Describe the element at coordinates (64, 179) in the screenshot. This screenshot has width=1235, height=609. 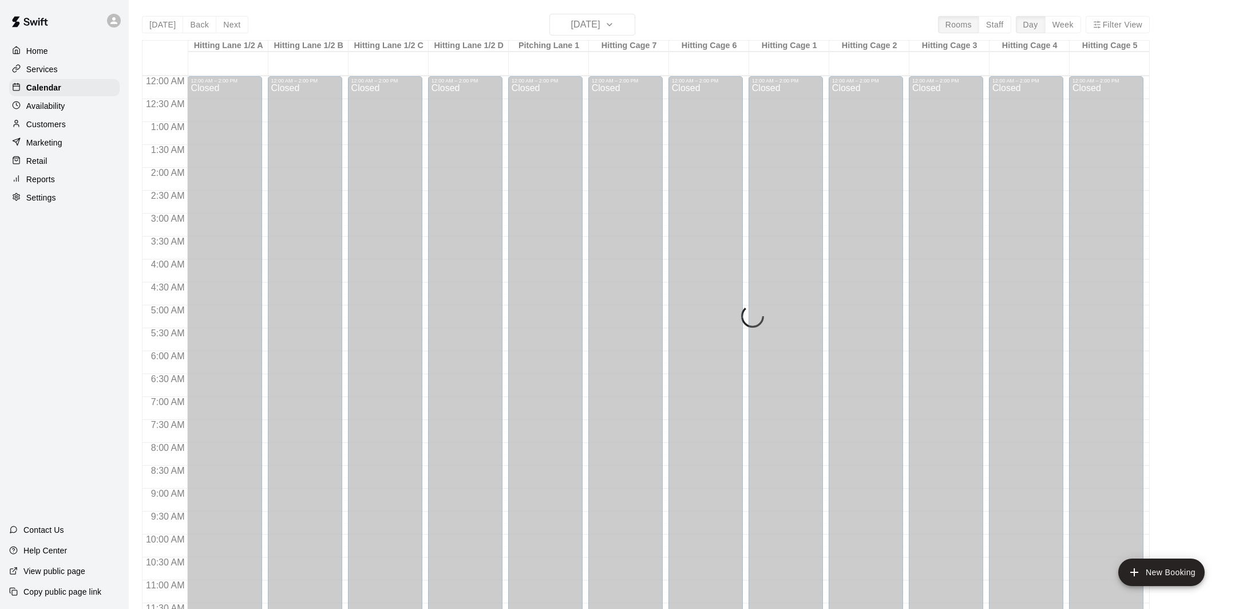
I see `div: Reports` at that location.